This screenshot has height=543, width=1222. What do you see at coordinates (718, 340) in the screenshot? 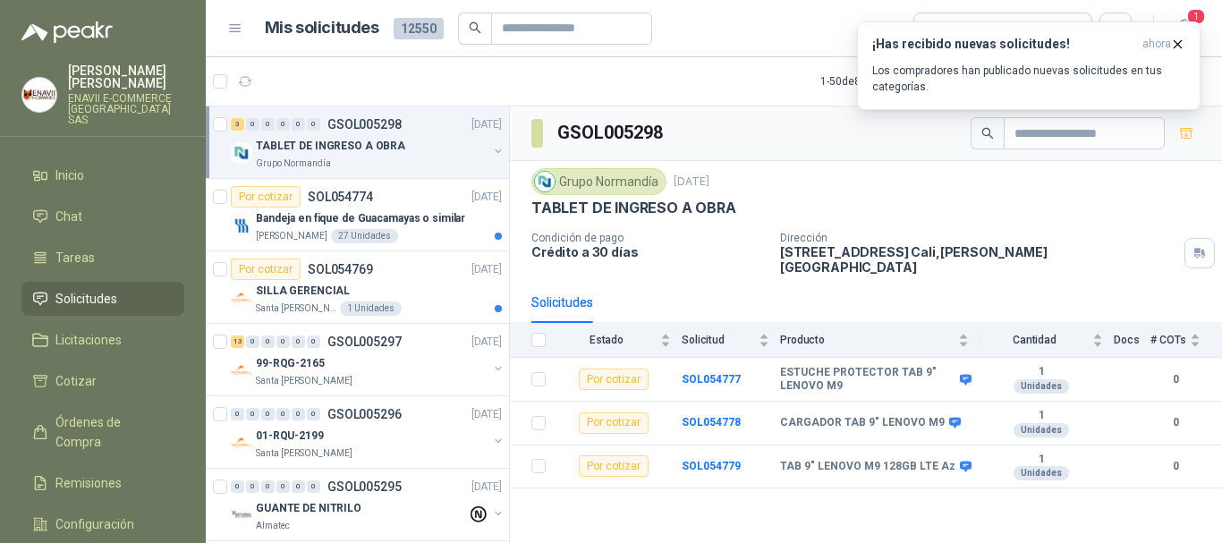
I see `span: Solicitud` at bounding box center [718, 340].